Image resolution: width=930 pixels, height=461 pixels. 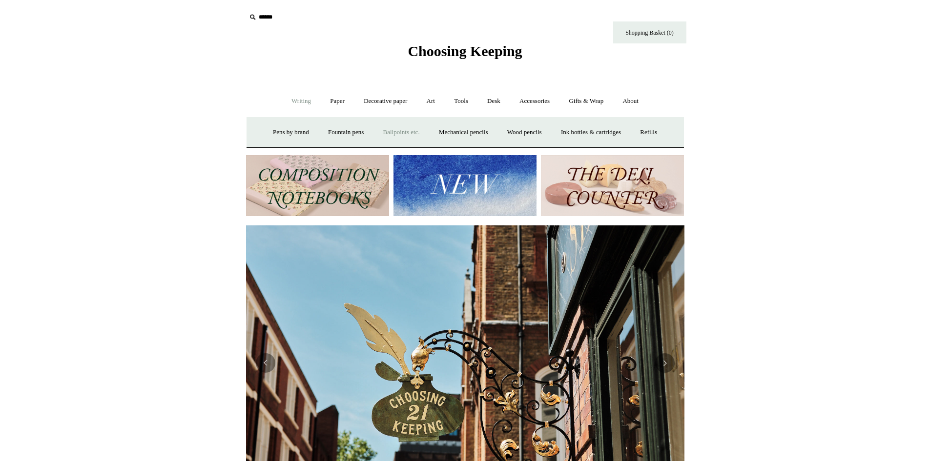 I want to click on a: Mechanical pencils, so click(x=463, y=132).